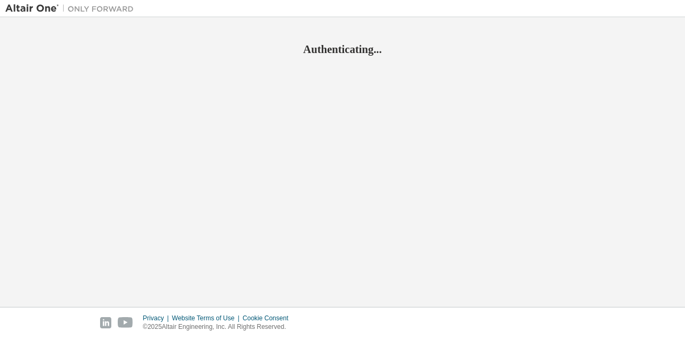 This screenshot has height=338, width=685. I want to click on img: youtube.svg, so click(125, 322).